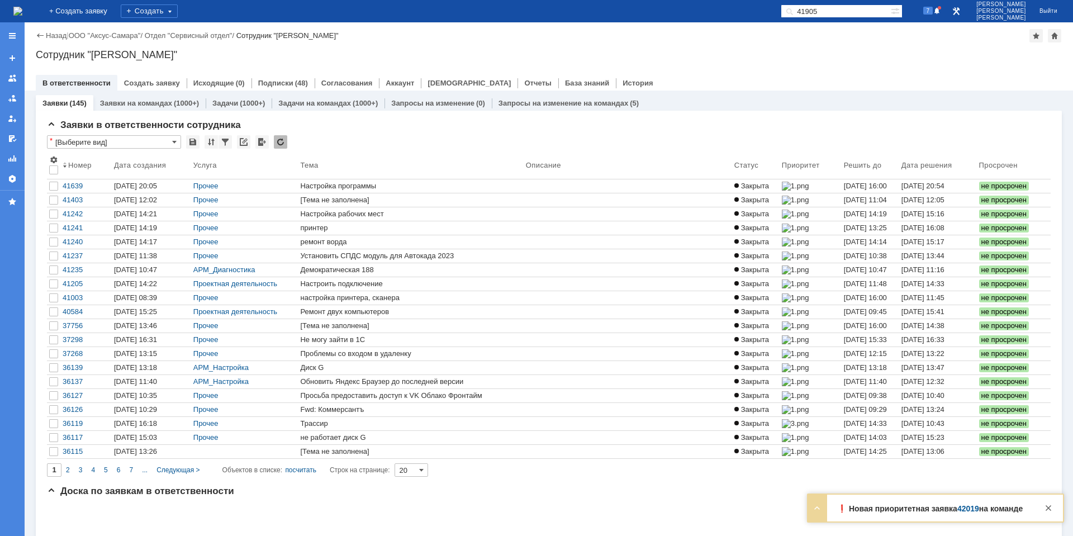 The height and width of the screenshot is (536, 1073). What do you see at coordinates (410, 354) in the screenshot?
I see `a: Проблемы со входом в удаленку` at bounding box center [410, 354].